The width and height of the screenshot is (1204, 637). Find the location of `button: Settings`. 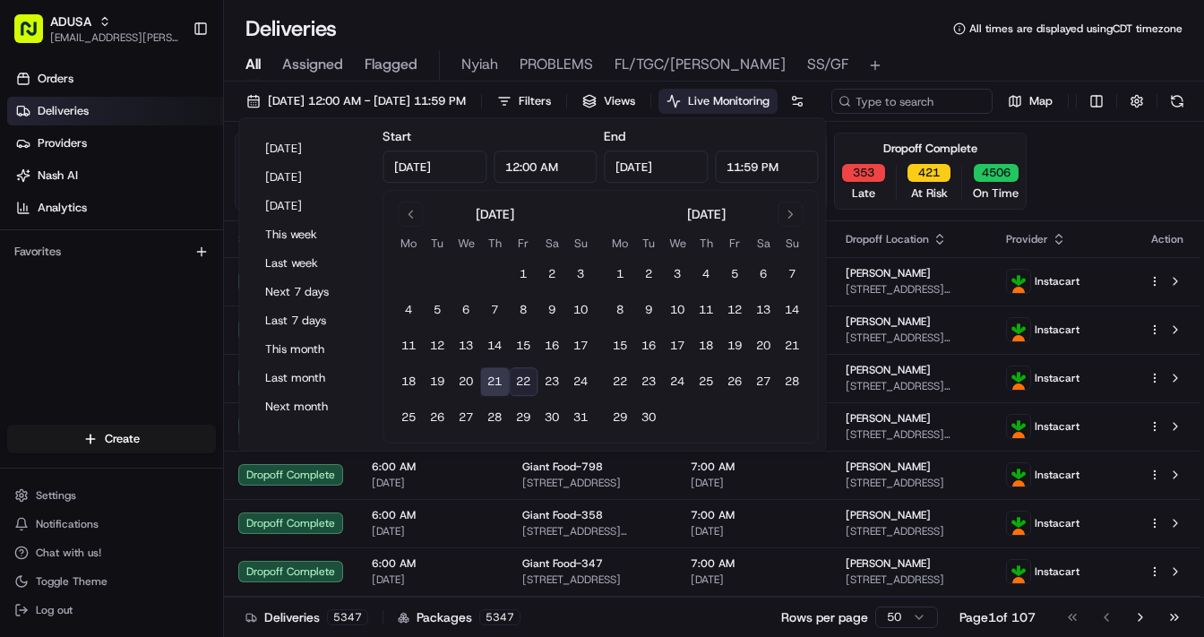

button: Settings is located at coordinates (111, 495).